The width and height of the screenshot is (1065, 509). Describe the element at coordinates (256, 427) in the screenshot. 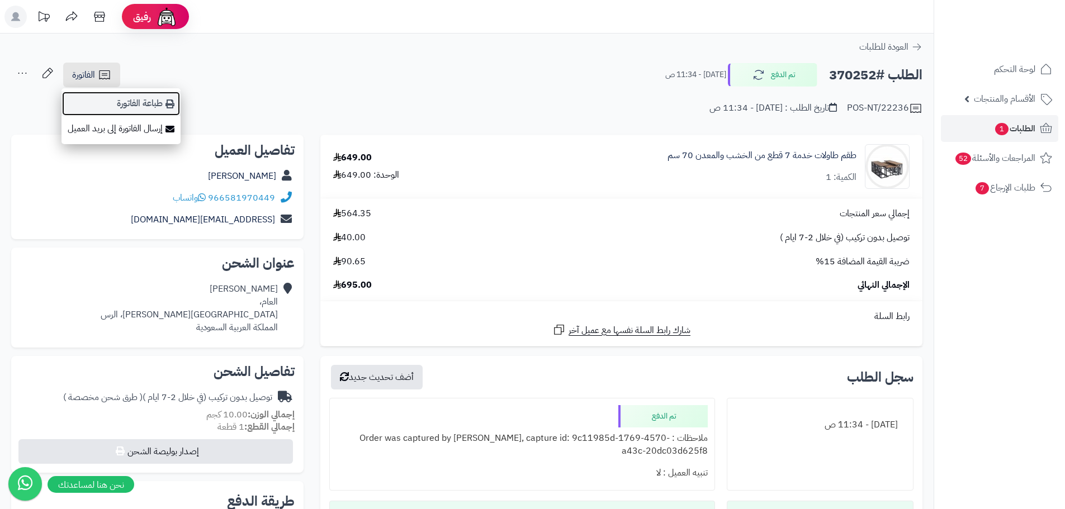

I see `small: 1 قطعة` at that location.